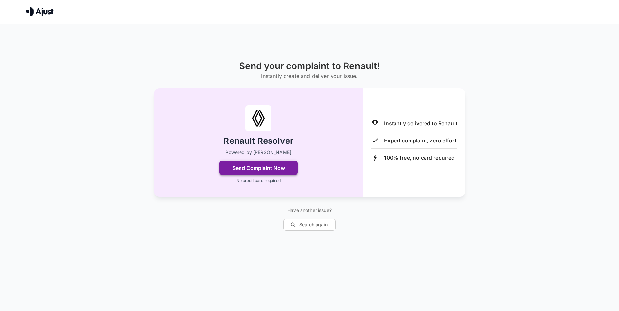 The height and width of the screenshot is (311, 619). I want to click on img: Ajust, so click(40, 11).